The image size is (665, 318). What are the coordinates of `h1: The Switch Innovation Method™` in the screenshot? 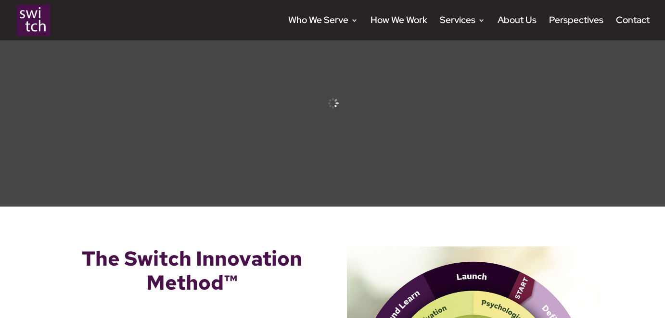 It's located at (192, 273).